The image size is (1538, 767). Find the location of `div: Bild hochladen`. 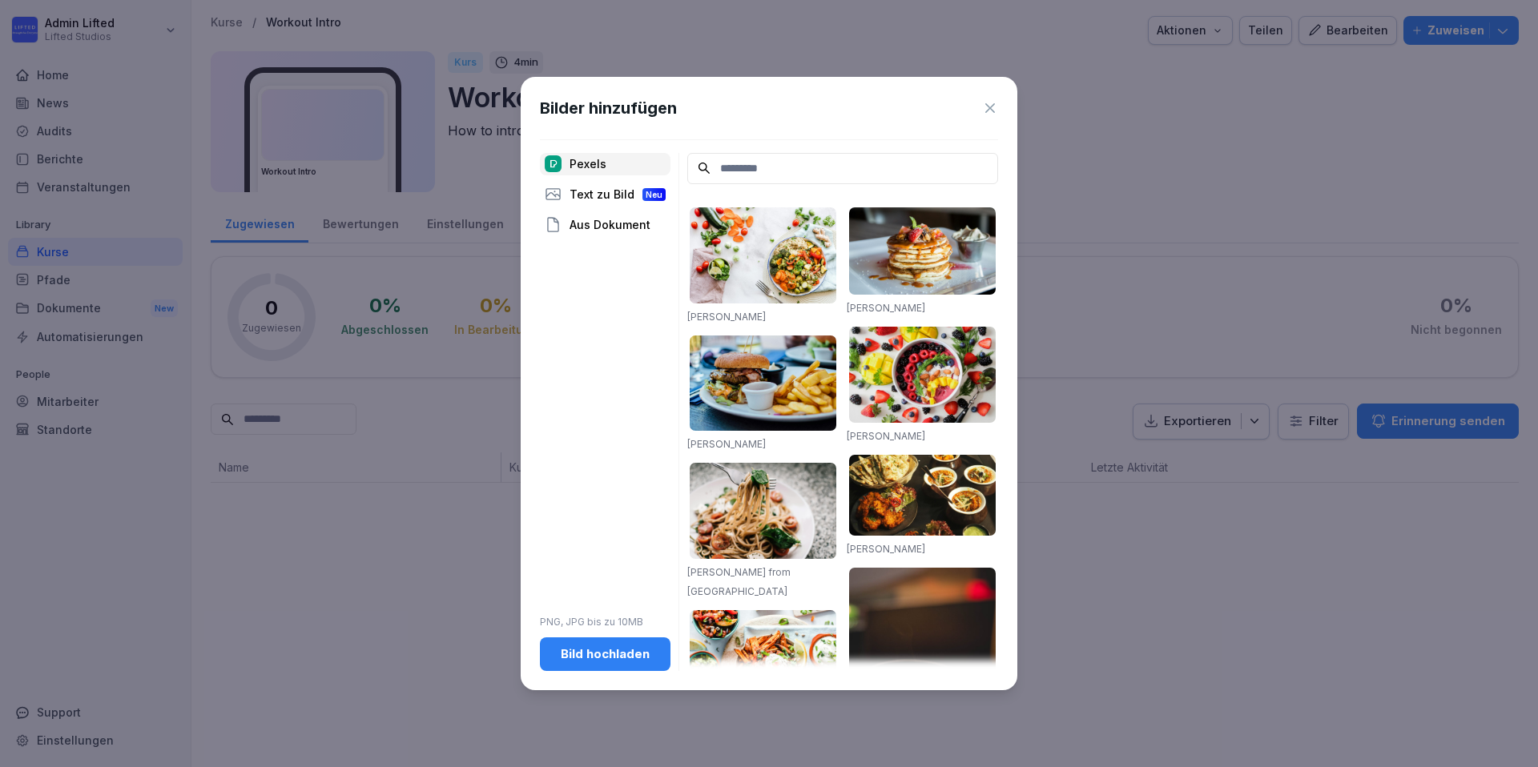

div: Bild hochladen is located at coordinates (605, 654).